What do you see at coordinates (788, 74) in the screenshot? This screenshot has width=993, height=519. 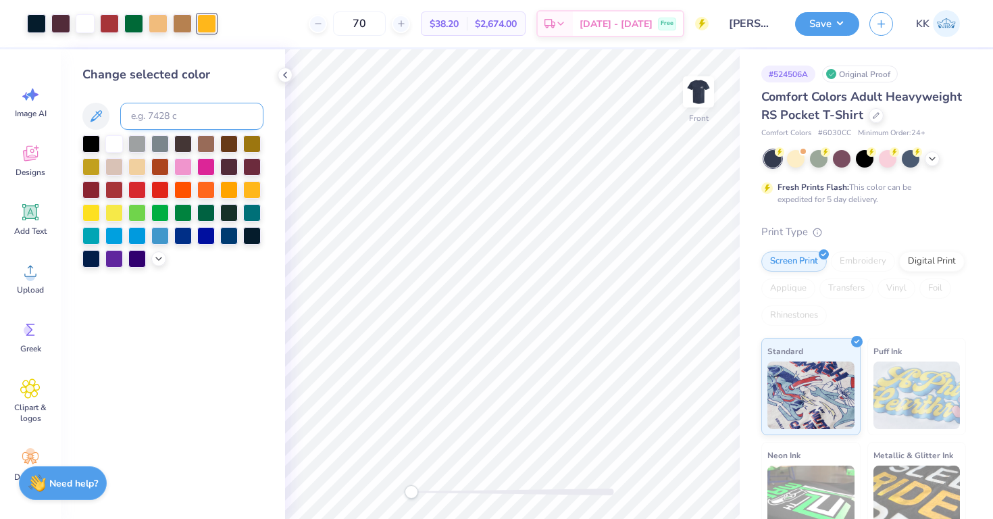 I see `div: # 524506A` at bounding box center [788, 74].